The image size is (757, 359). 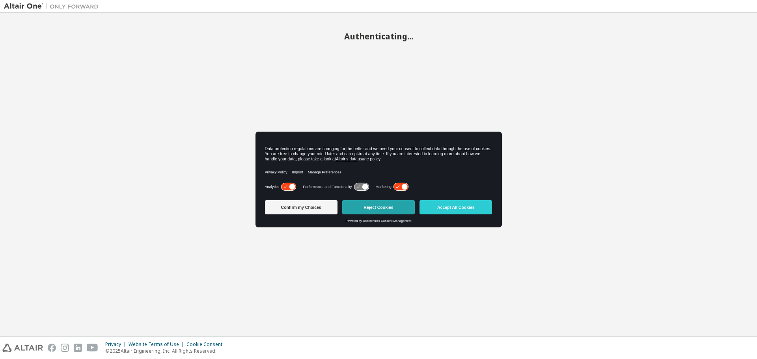 I want to click on div: Website Terms of Use, so click(x=157, y=345).